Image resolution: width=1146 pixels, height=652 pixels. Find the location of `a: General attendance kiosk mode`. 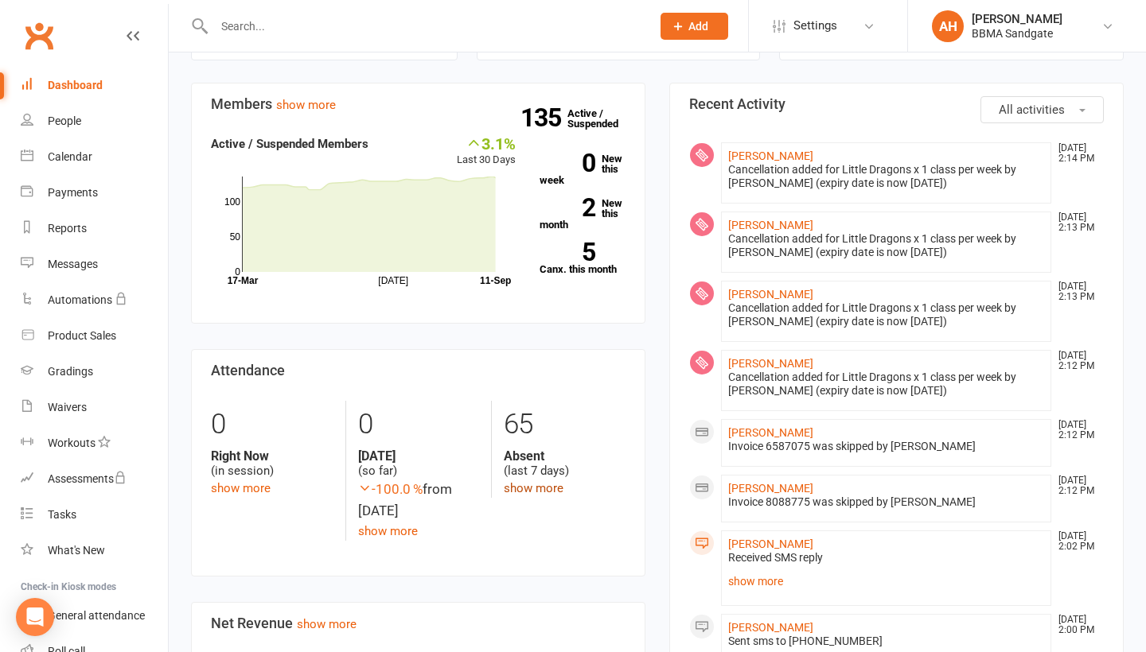

a: General attendance kiosk mode is located at coordinates (94, 616).